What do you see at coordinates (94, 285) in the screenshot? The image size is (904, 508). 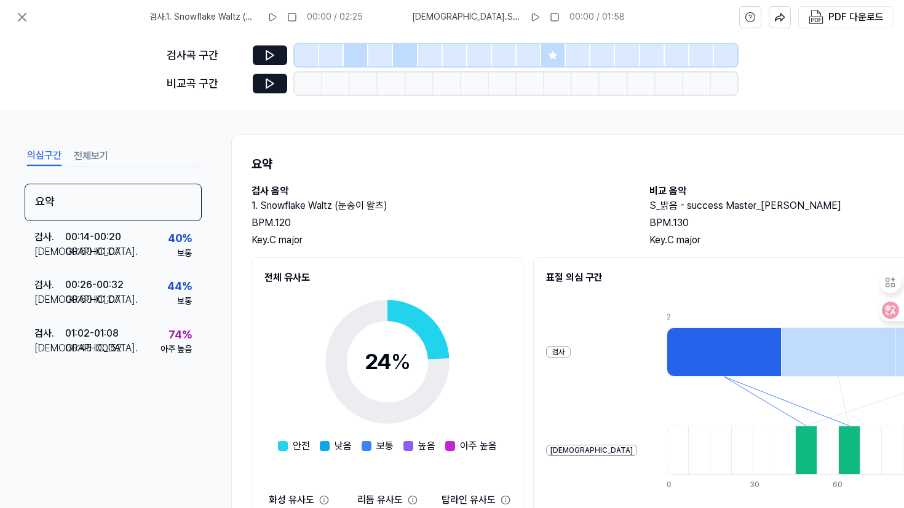 I see `div: 00:26 - 00:32` at bounding box center [94, 285].